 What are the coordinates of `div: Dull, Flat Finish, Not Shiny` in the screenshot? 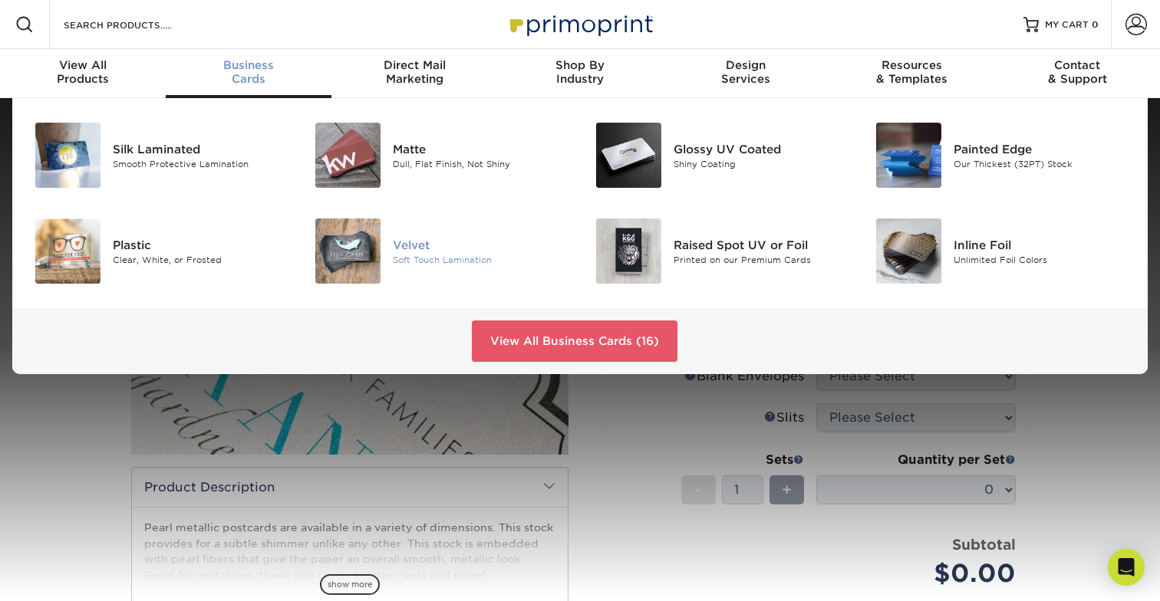 It's located at (480, 163).